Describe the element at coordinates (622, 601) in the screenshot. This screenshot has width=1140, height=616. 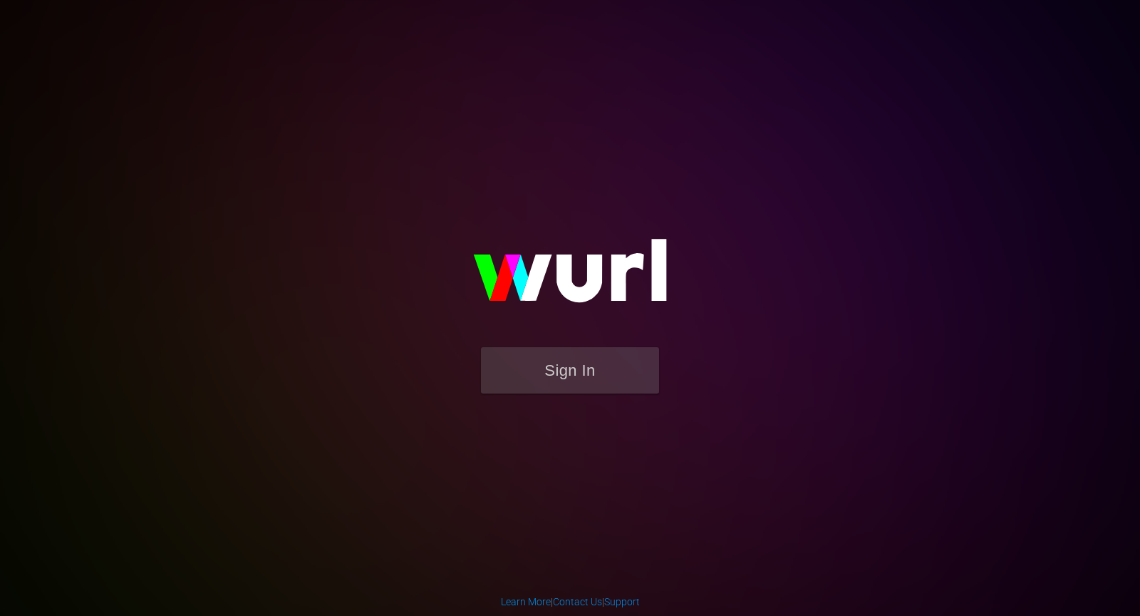
I see `a: Support` at that location.